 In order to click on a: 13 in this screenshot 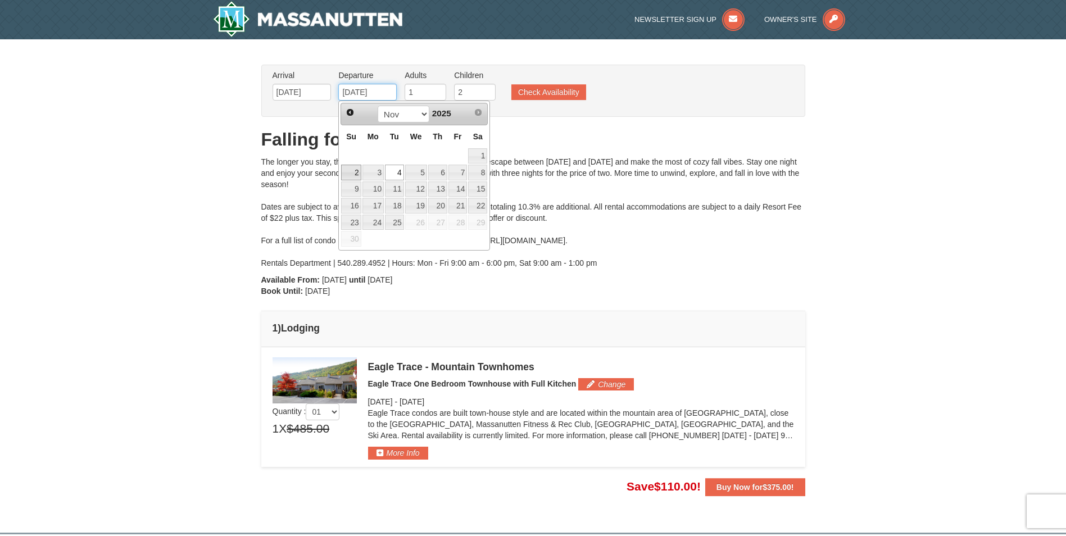, I will do `click(438, 189)`.